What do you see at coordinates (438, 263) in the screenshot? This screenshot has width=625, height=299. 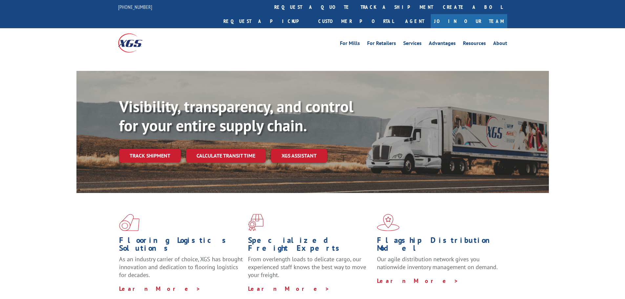 I see `span: Our agile distribution network gives you nationwide inventory management on demand.` at bounding box center [438, 263].